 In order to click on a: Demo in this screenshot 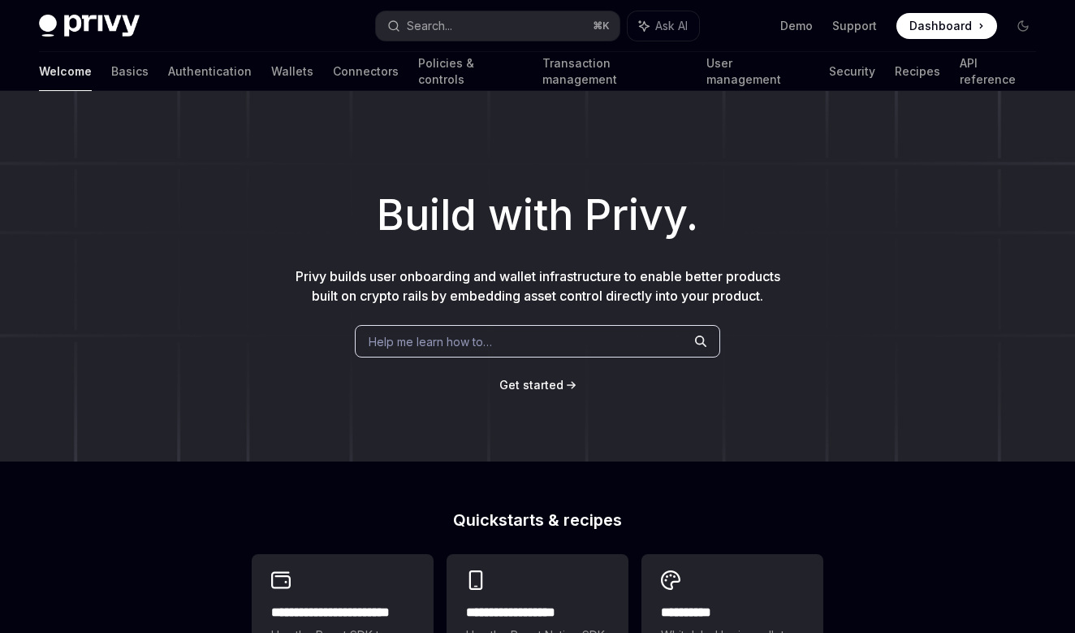, I will do `click(797, 26)`.